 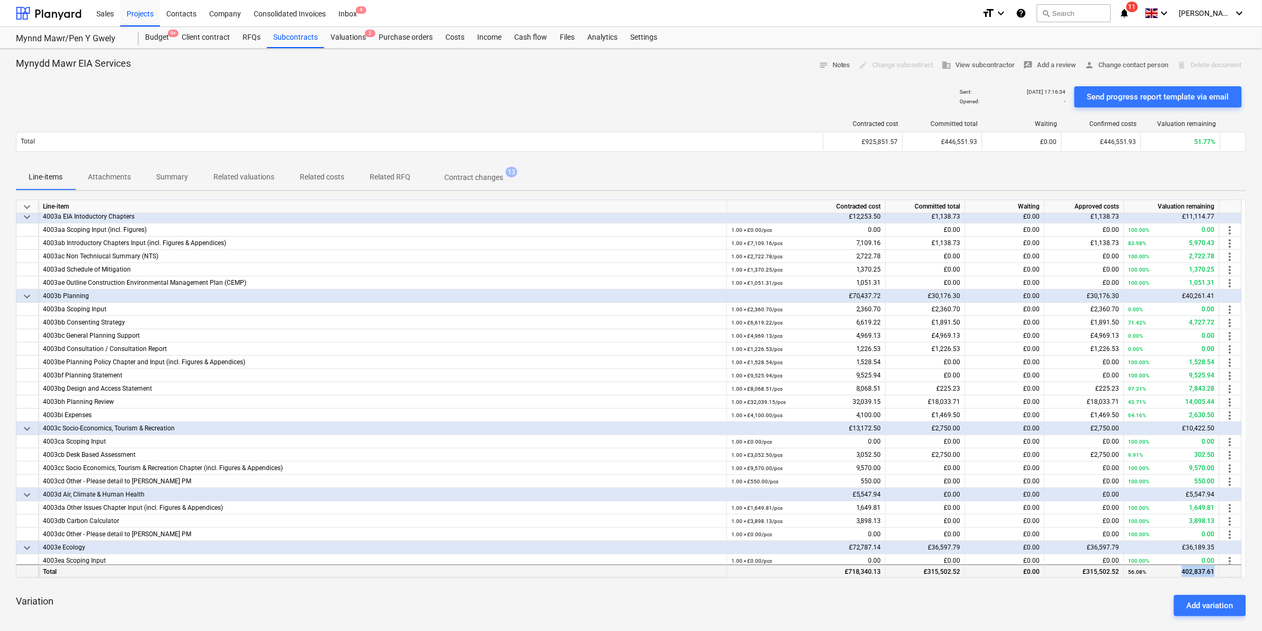 I want to click on span: 9+, so click(x=173, y=33).